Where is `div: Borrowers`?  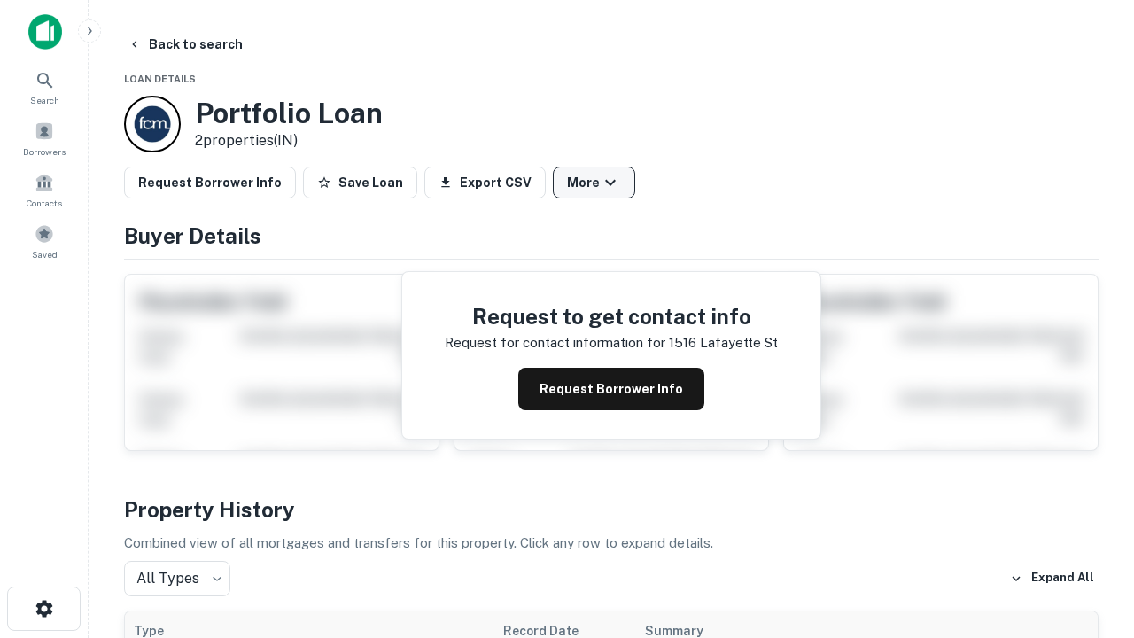 div: Borrowers is located at coordinates (44, 138).